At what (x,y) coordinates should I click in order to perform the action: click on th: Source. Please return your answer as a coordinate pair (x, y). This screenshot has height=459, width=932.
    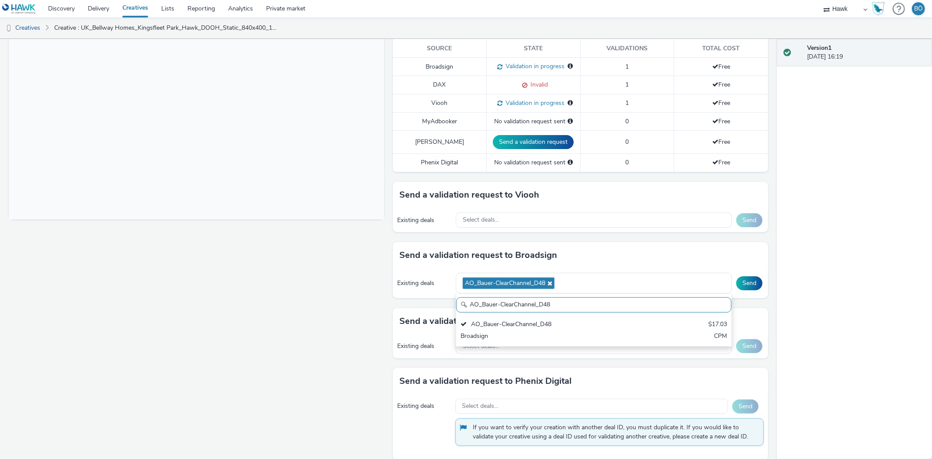
    Looking at the image, I should click on (440, 49).